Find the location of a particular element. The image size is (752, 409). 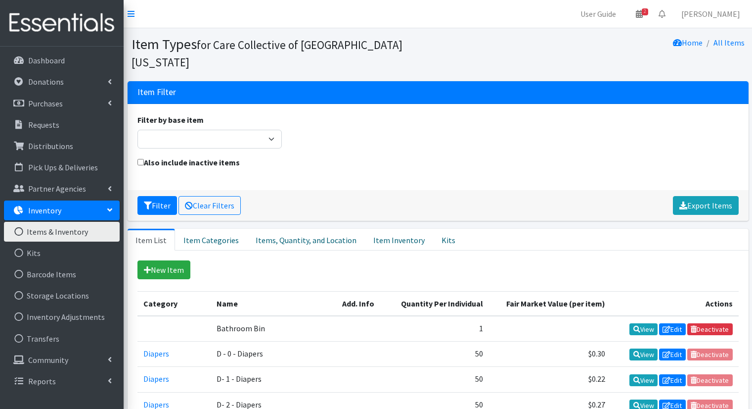

a: Item List is located at coordinates (151, 239).